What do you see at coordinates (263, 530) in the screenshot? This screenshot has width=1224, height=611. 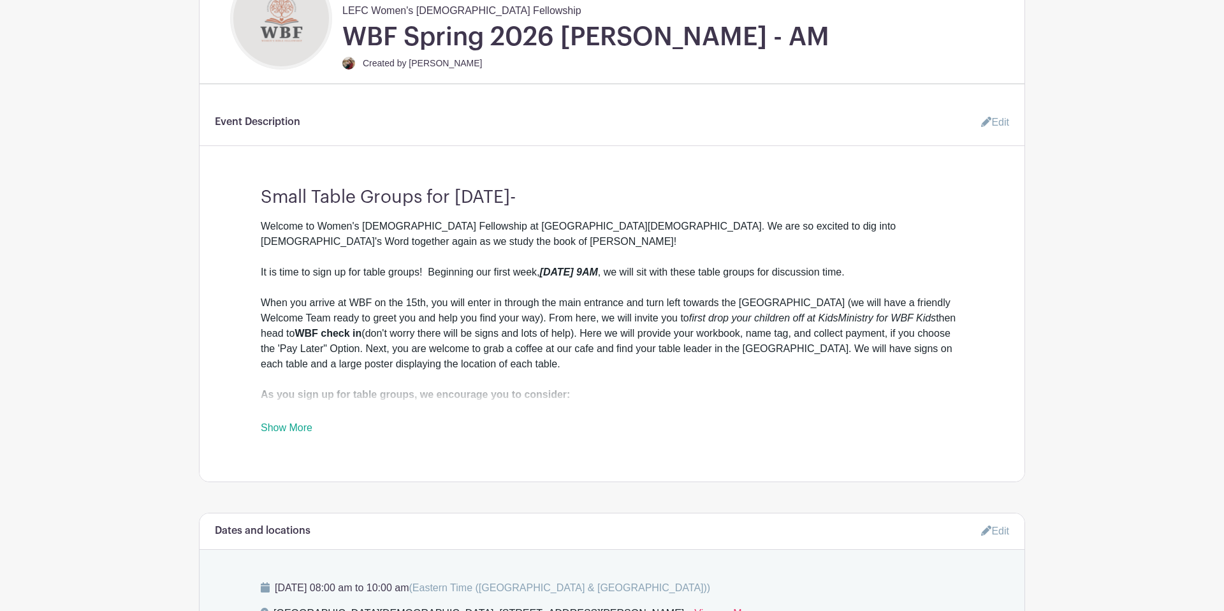 I see `h6: Dates and locations` at bounding box center [263, 530].